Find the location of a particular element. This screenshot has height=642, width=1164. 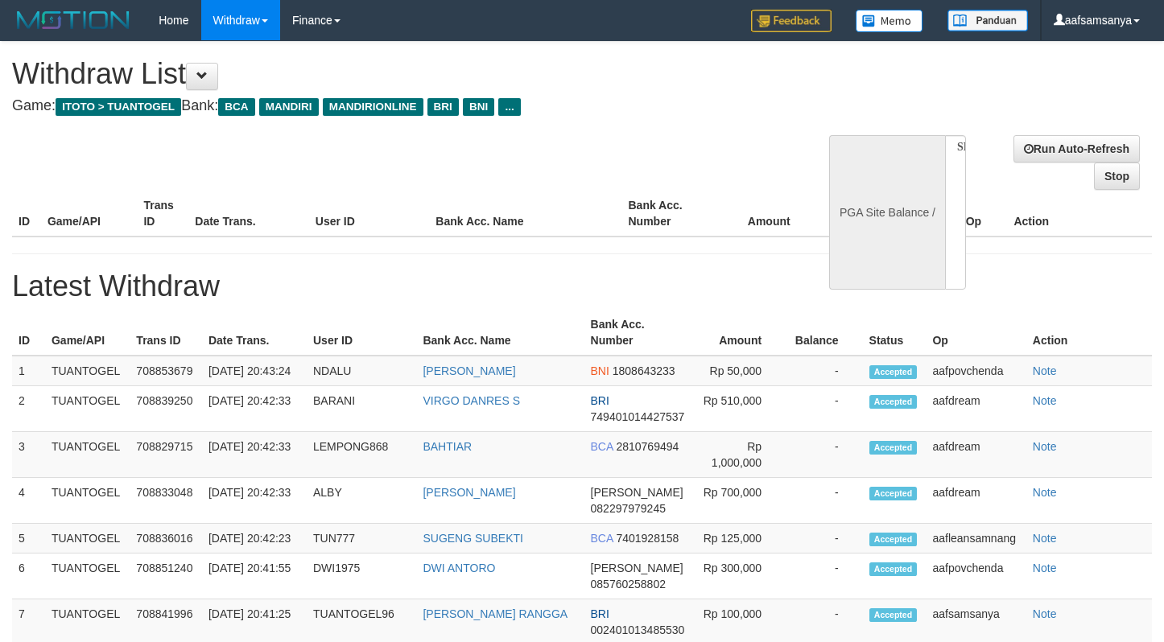

td: BARANI is located at coordinates (361, 409).